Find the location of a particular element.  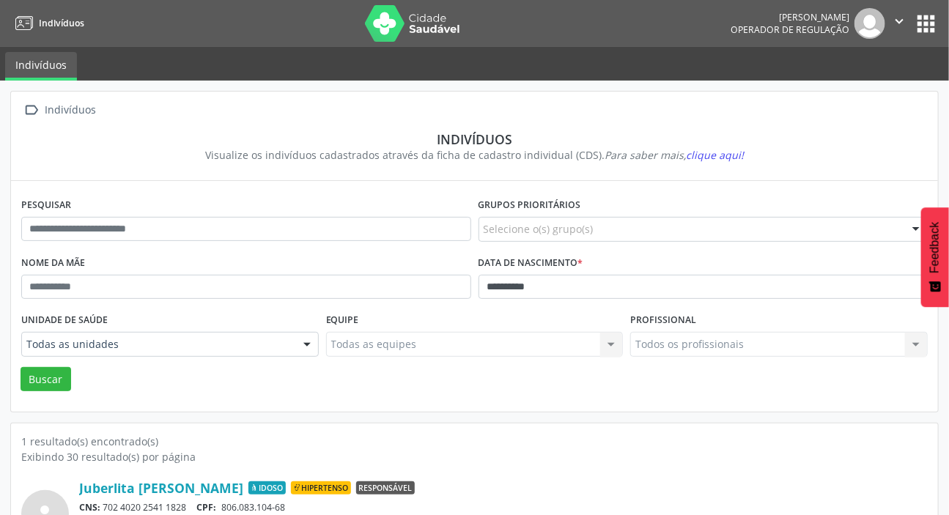

a:  Indivíduos is located at coordinates (60, 110).